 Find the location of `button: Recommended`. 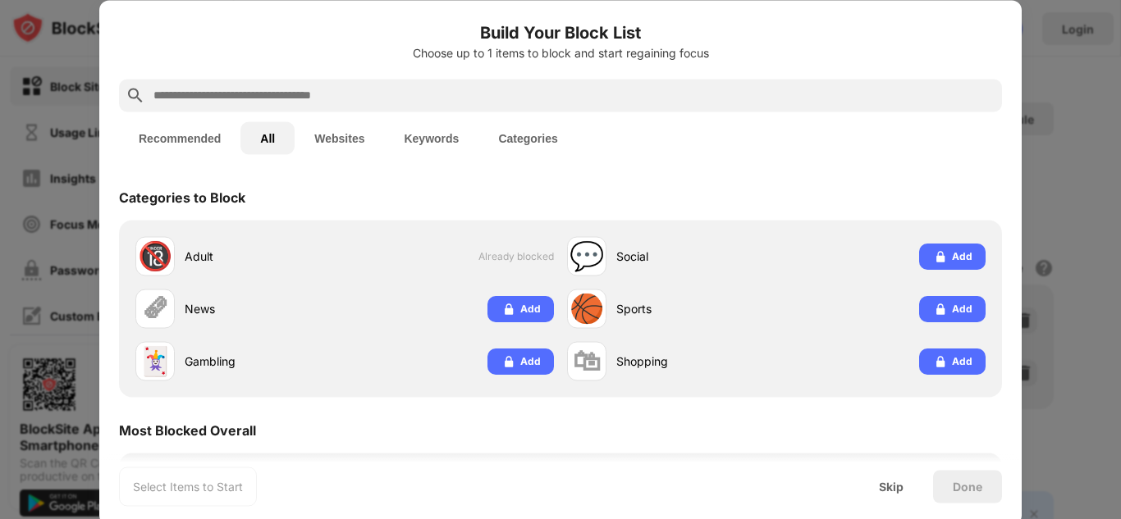

button: Recommended is located at coordinates (180, 138).